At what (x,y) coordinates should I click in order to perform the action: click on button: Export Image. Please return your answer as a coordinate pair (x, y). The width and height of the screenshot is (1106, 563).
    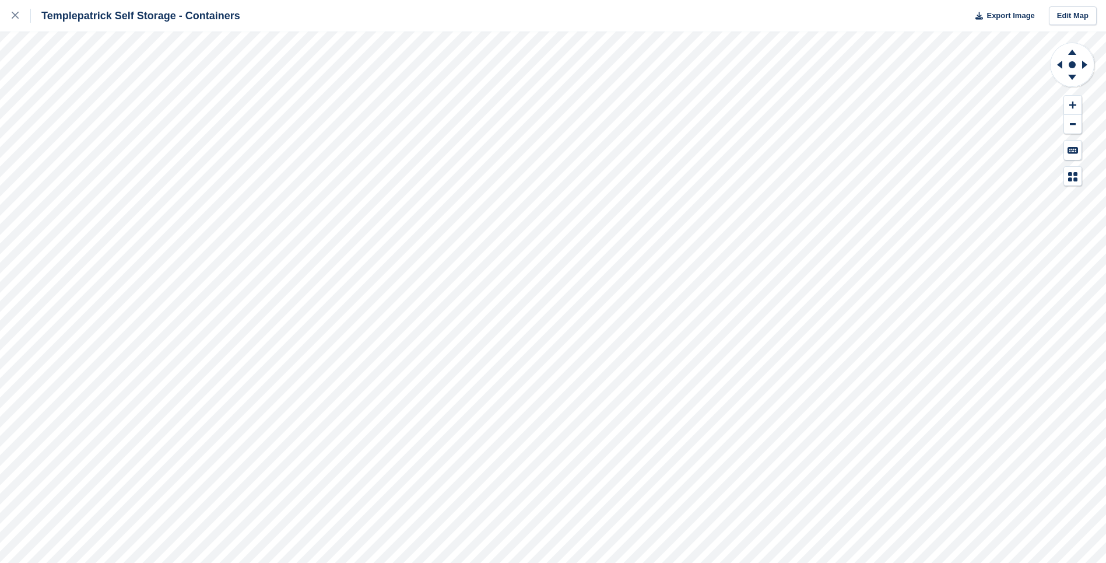
    Looking at the image, I should click on (1002, 16).